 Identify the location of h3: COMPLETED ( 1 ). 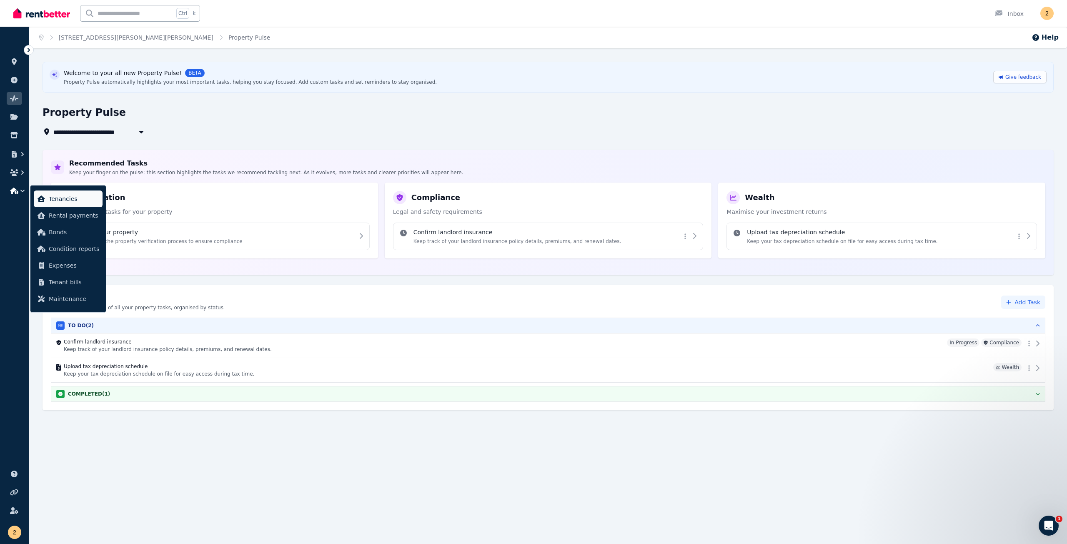
(89, 394).